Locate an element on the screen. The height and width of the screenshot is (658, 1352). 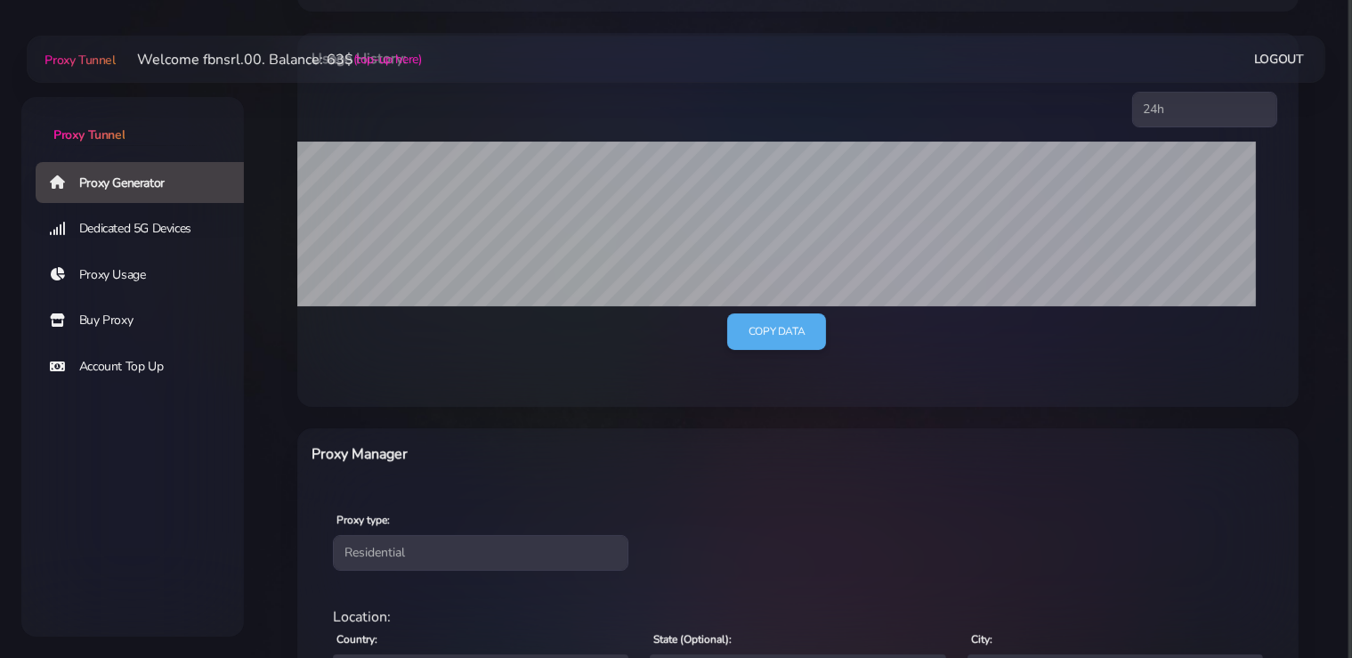
a: Logout is located at coordinates (1279, 59).